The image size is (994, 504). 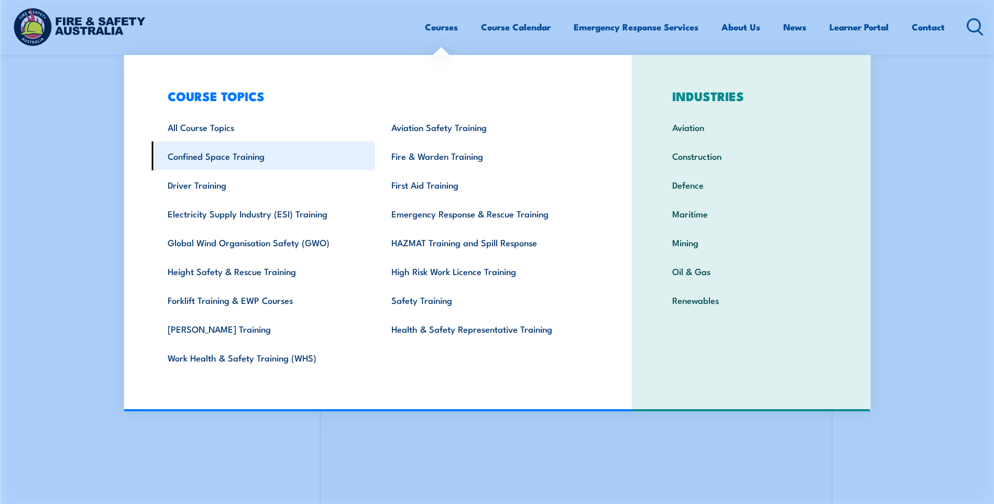 What do you see at coordinates (487, 127) in the screenshot?
I see `a: Aviation Safety Training` at bounding box center [487, 127].